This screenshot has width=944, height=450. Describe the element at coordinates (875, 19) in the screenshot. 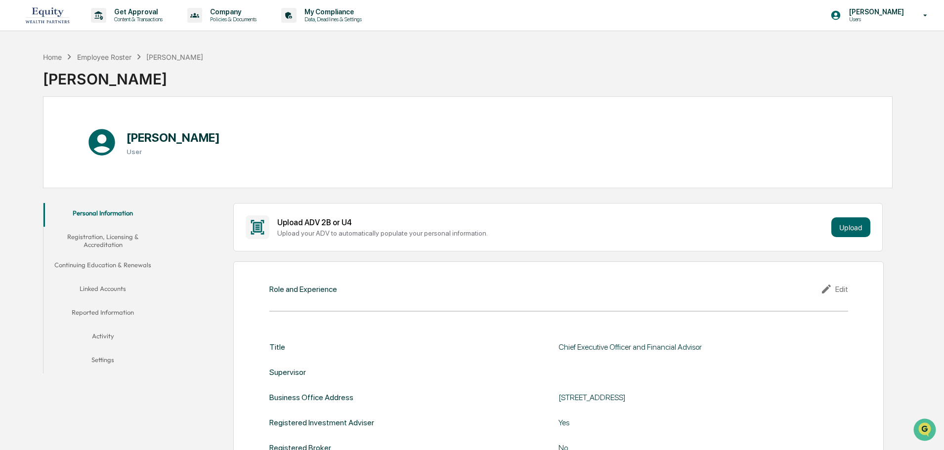

I see `p: Users` at that location.